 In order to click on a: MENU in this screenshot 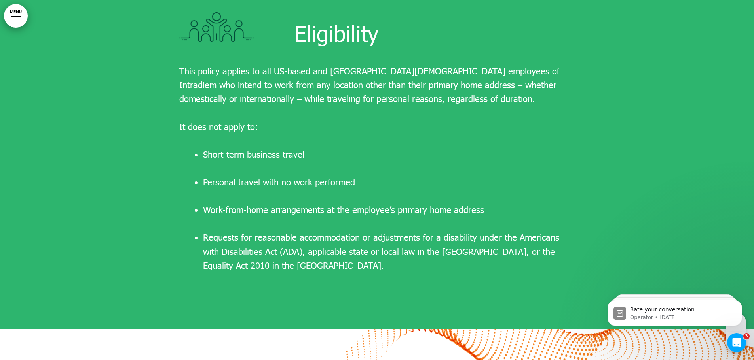, I will do `click(16, 16)`.